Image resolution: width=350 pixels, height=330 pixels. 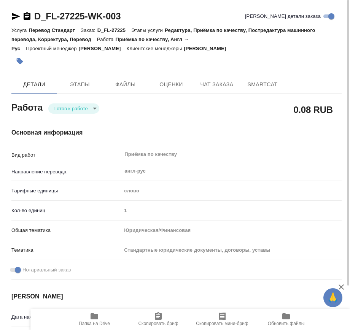 I want to click on p: Этапы услуги, so click(x=148, y=30).